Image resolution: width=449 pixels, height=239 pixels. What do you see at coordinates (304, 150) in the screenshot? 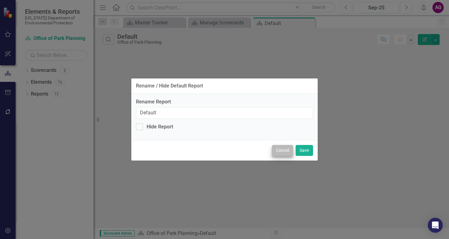
I see `button: Save` at bounding box center [304, 150].